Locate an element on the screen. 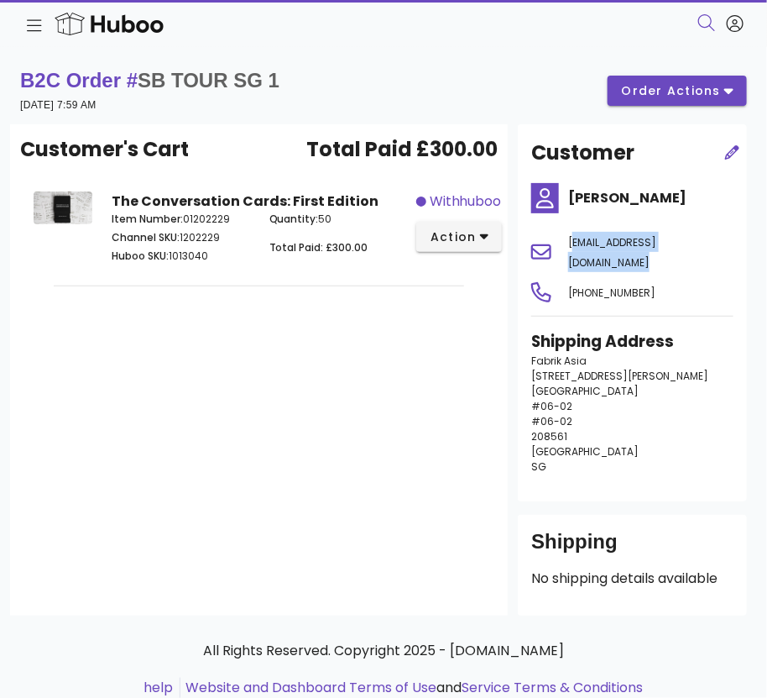  span: 208561 is located at coordinates (549, 436).